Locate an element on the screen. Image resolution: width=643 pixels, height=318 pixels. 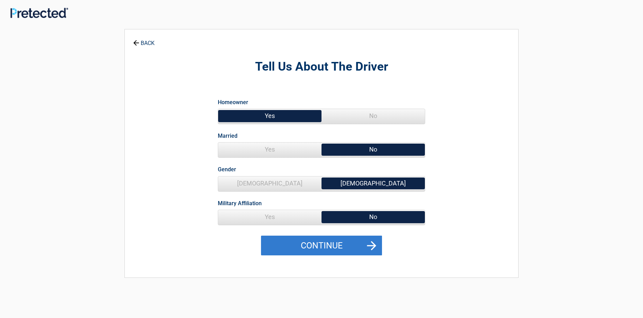
img: Main Logo is located at coordinates (39, 13).